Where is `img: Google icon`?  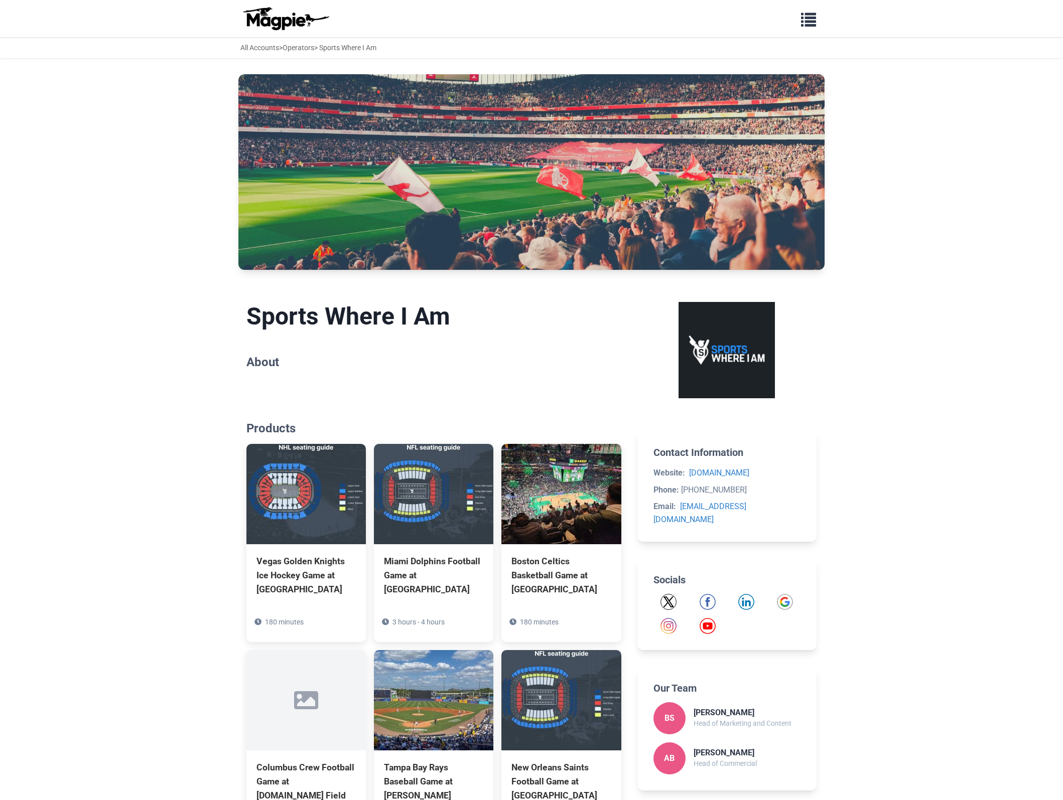 img: Google icon is located at coordinates (785, 602).